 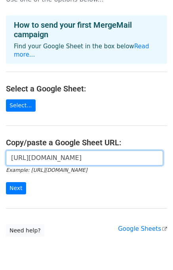 What do you see at coordinates (21, 105) in the screenshot?
I see `a: Select...` at bounding box center [21, 105].